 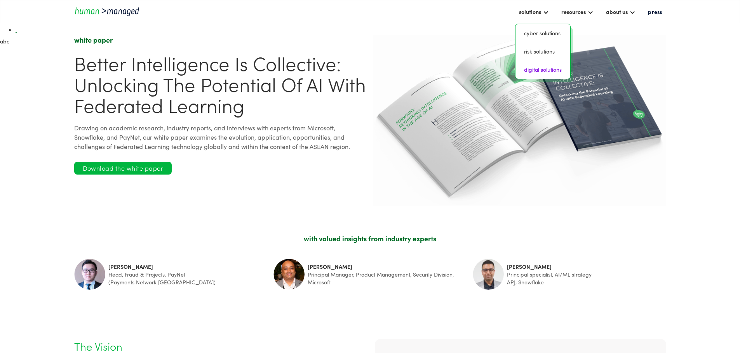 I want to click on a: risk solutions, so click(x=542, y=51).